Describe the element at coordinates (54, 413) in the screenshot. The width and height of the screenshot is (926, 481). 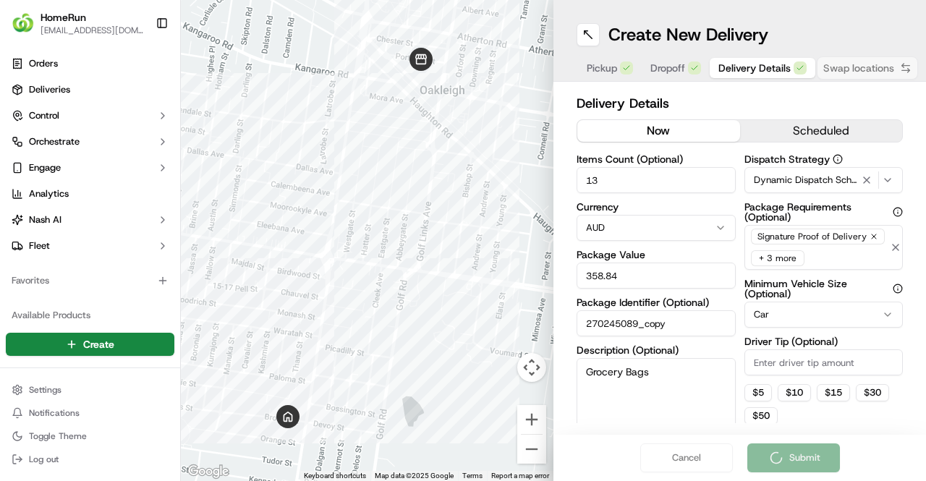
I see `span: Notifications` at that location.